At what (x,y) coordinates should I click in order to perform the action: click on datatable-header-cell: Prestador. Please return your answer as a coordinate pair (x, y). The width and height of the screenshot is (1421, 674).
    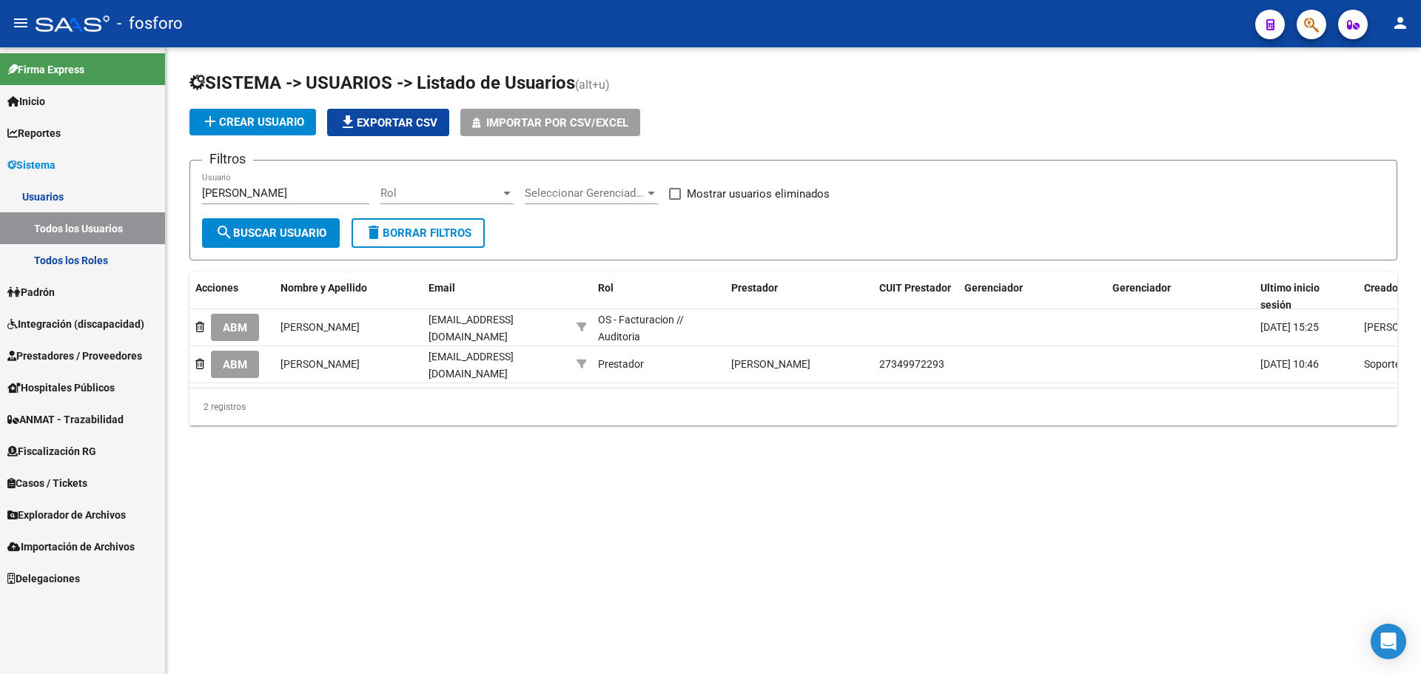
    Looking at the image, I should click on (799, 297).